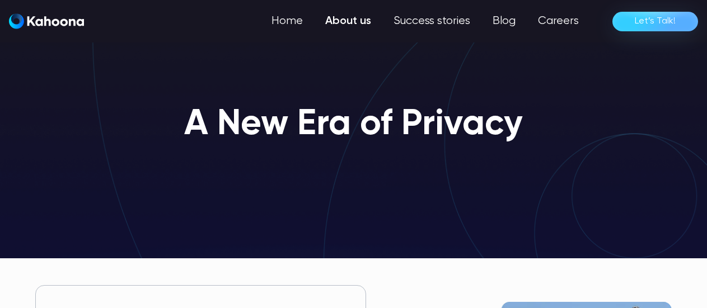  Describe the element at coordinates (654, 21) in the screenshot. I see `a: Let’s Talk!` at that location.